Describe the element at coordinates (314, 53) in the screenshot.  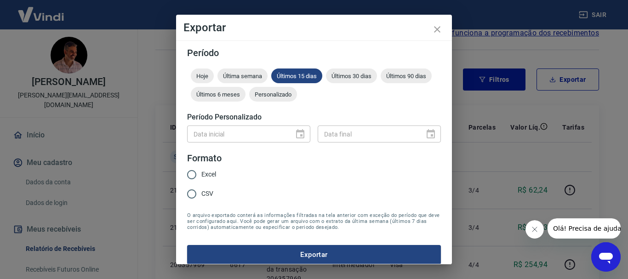
I see `h5: Período` at that location.